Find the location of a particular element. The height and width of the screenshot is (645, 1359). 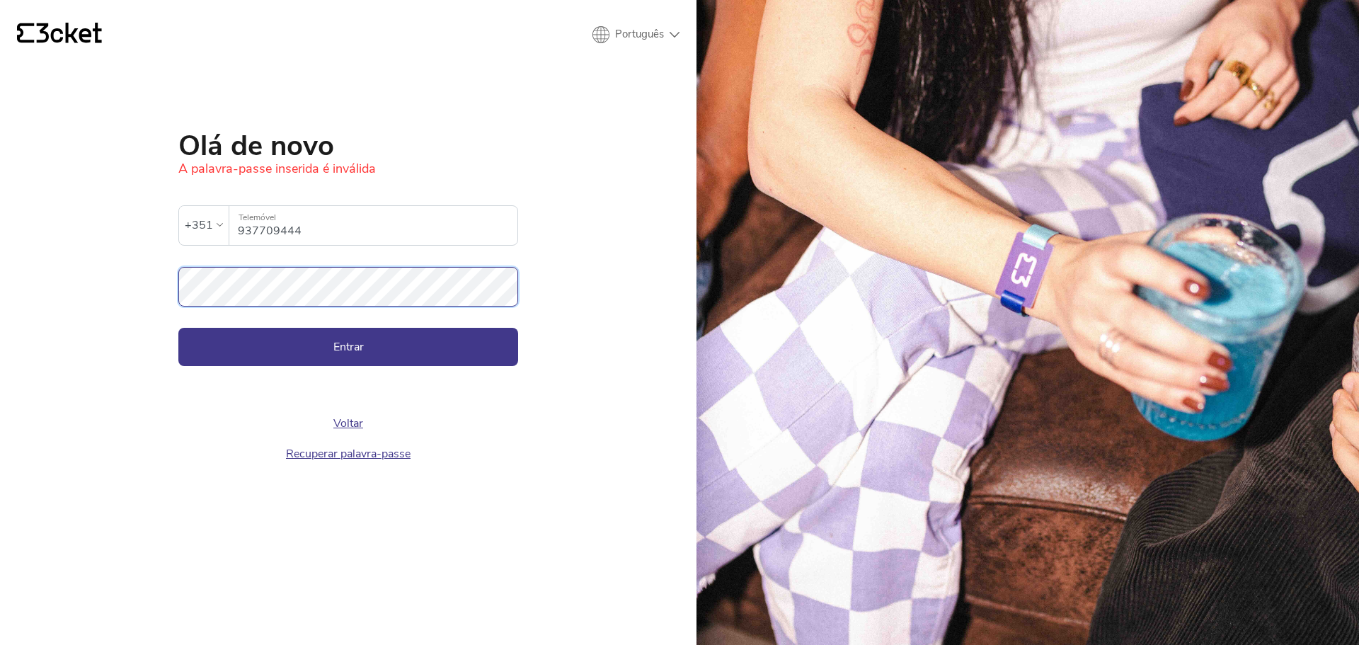

a: Recuperar palavra-passe is located at coordinates (348, 454).